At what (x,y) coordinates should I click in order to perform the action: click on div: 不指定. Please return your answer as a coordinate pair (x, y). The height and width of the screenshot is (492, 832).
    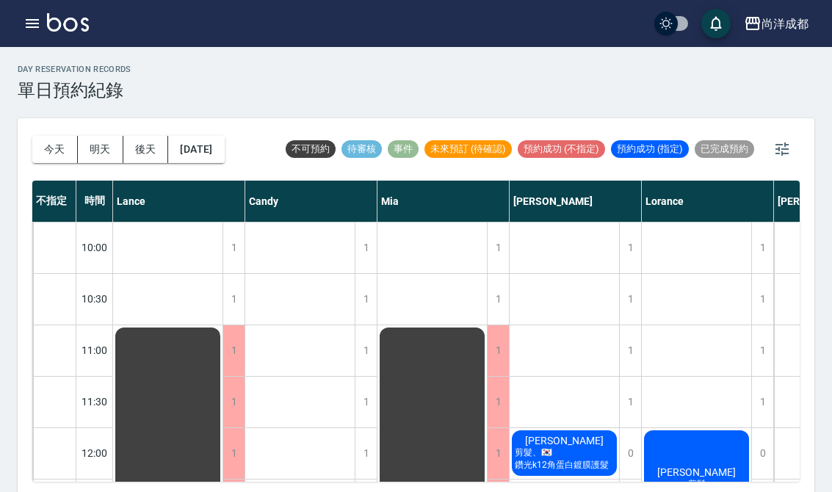
    Looking at the image, I should click on (54, 201).